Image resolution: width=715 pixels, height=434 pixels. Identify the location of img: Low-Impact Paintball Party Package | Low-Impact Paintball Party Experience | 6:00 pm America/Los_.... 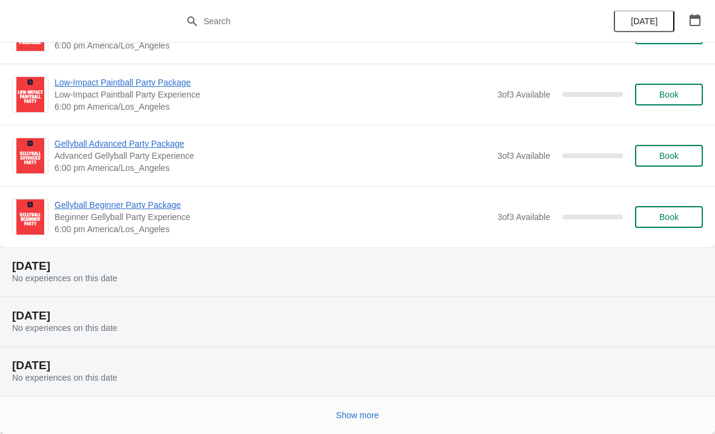
(30, 94).